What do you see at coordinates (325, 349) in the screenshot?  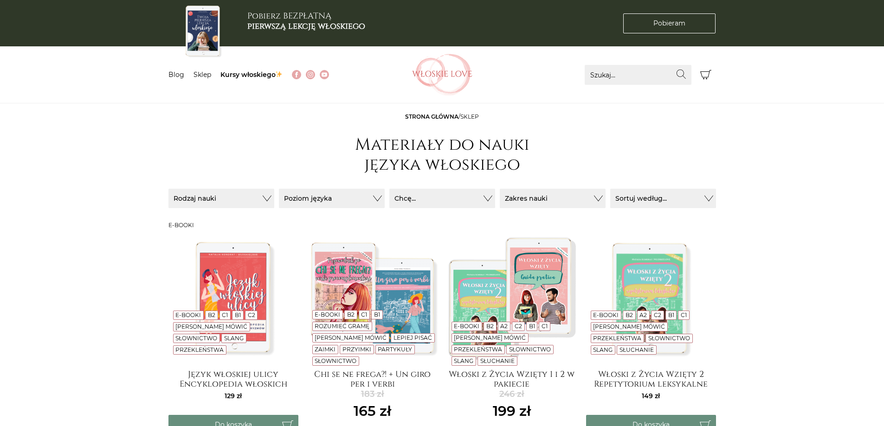 I see `a: Zaimki` at bounding box center [325, 349].